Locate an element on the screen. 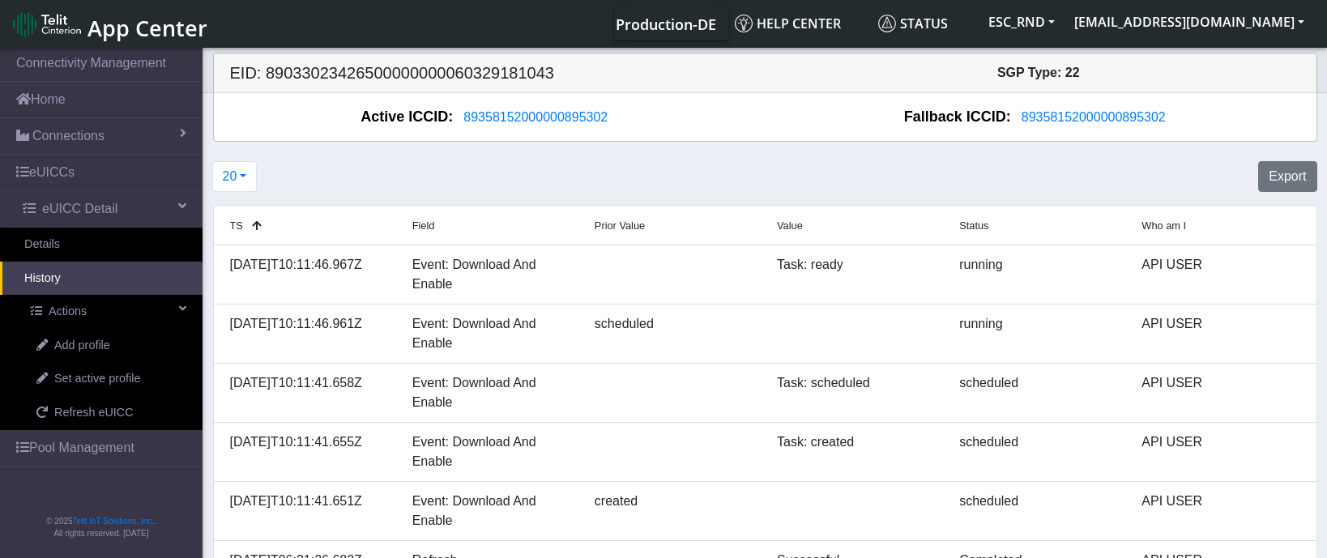  button: 20 is located at coordinates (235, 177).